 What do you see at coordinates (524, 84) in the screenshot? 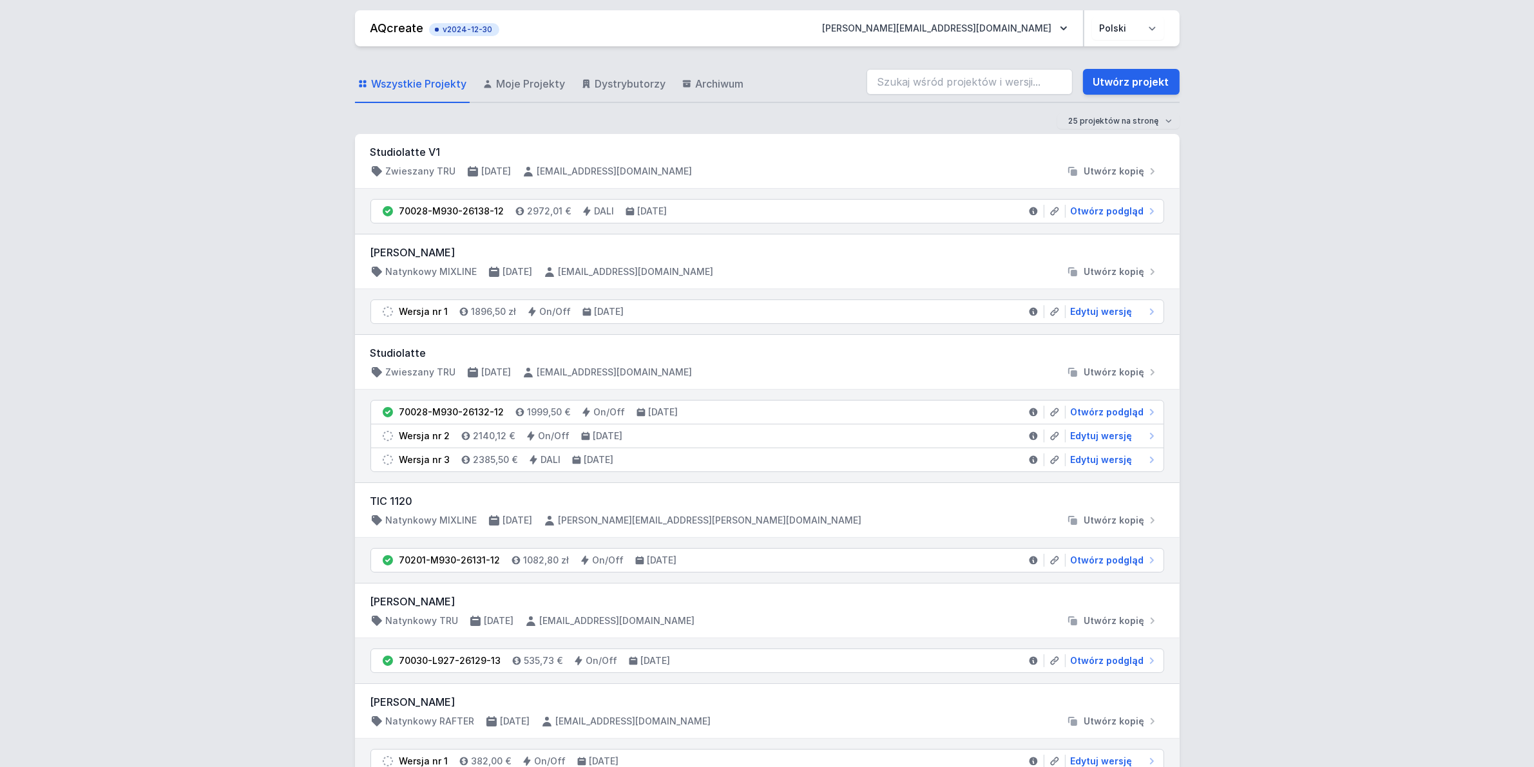
I see `a: Moje Projekty` at bounding box center [524, 84].